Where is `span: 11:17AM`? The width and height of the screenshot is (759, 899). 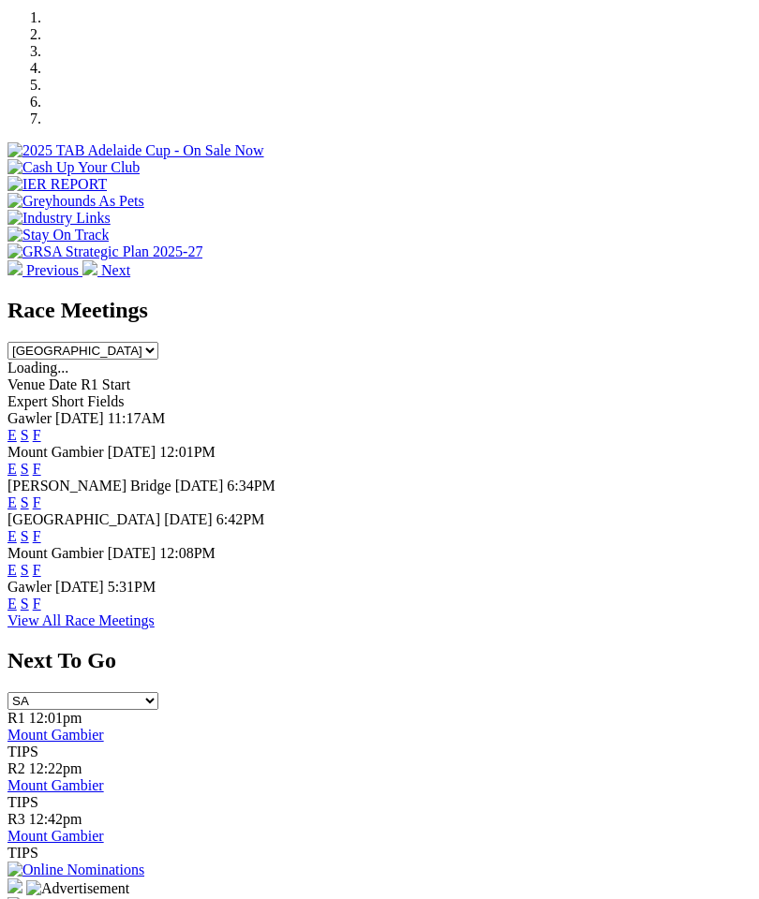 span: 11:17AM is located at coordinates (137, 418).